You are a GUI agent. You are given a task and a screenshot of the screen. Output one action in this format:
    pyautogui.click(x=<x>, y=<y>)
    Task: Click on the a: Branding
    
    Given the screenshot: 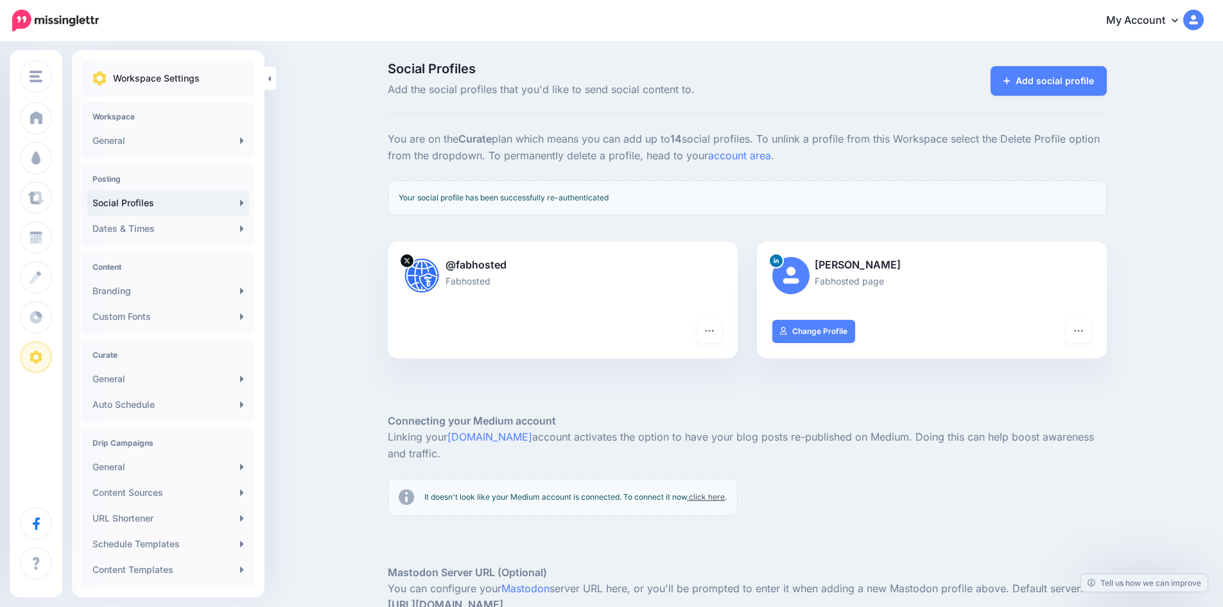 What is the action you would take?
    pyautogui.click(x=168, y=291)
    